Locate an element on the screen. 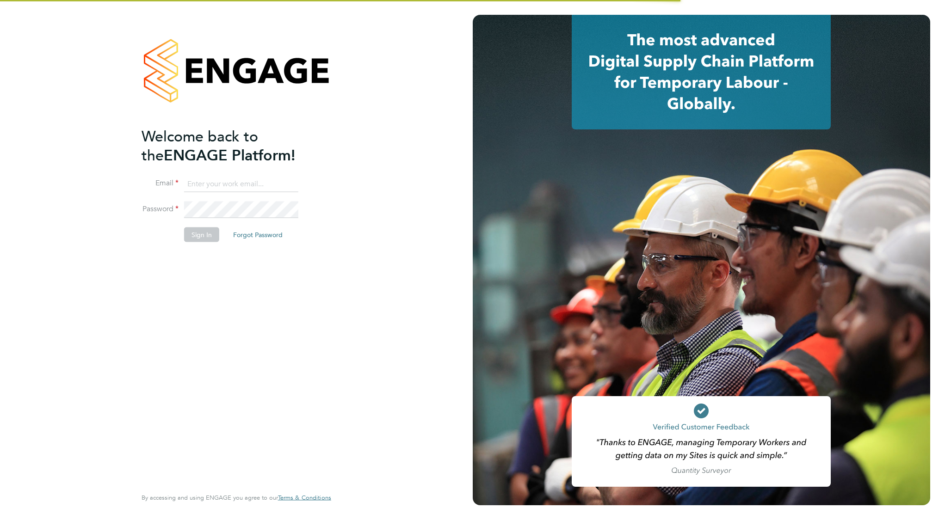 The height and width of the screenshot is (520, 945). button: Sign In is located at coordinates (202, 235).